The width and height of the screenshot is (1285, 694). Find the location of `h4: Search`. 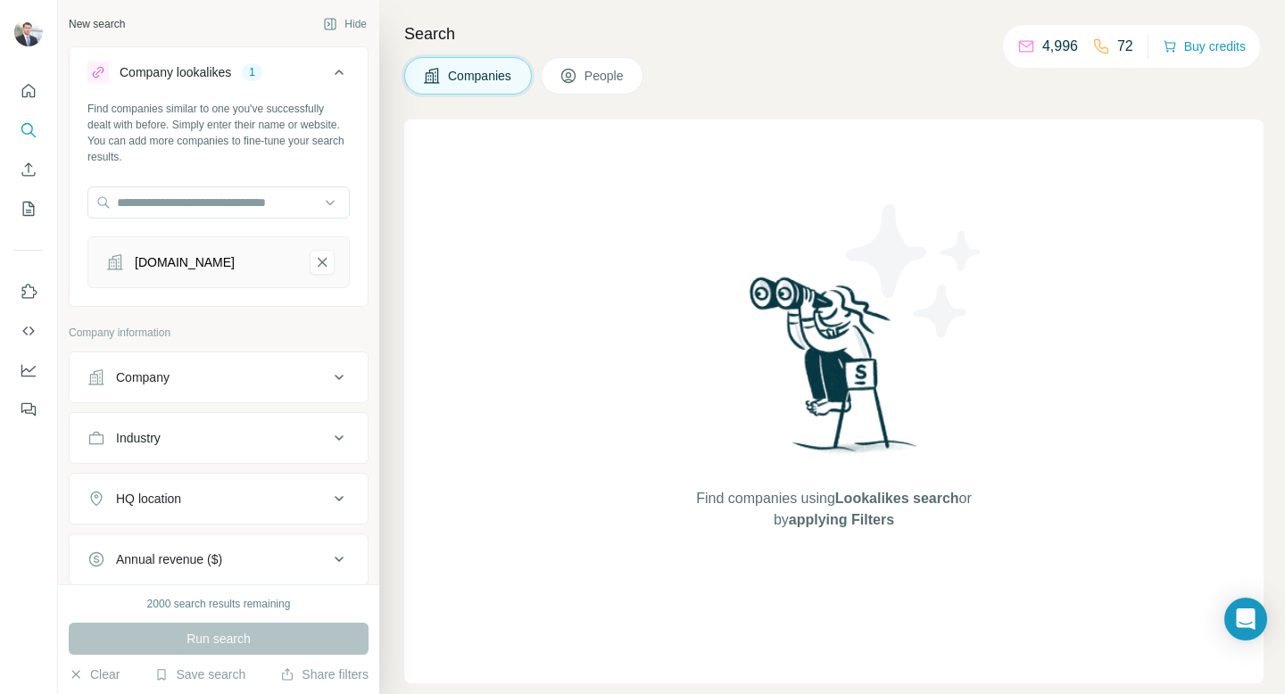

h4: Search is located at coordinates (834, 34).